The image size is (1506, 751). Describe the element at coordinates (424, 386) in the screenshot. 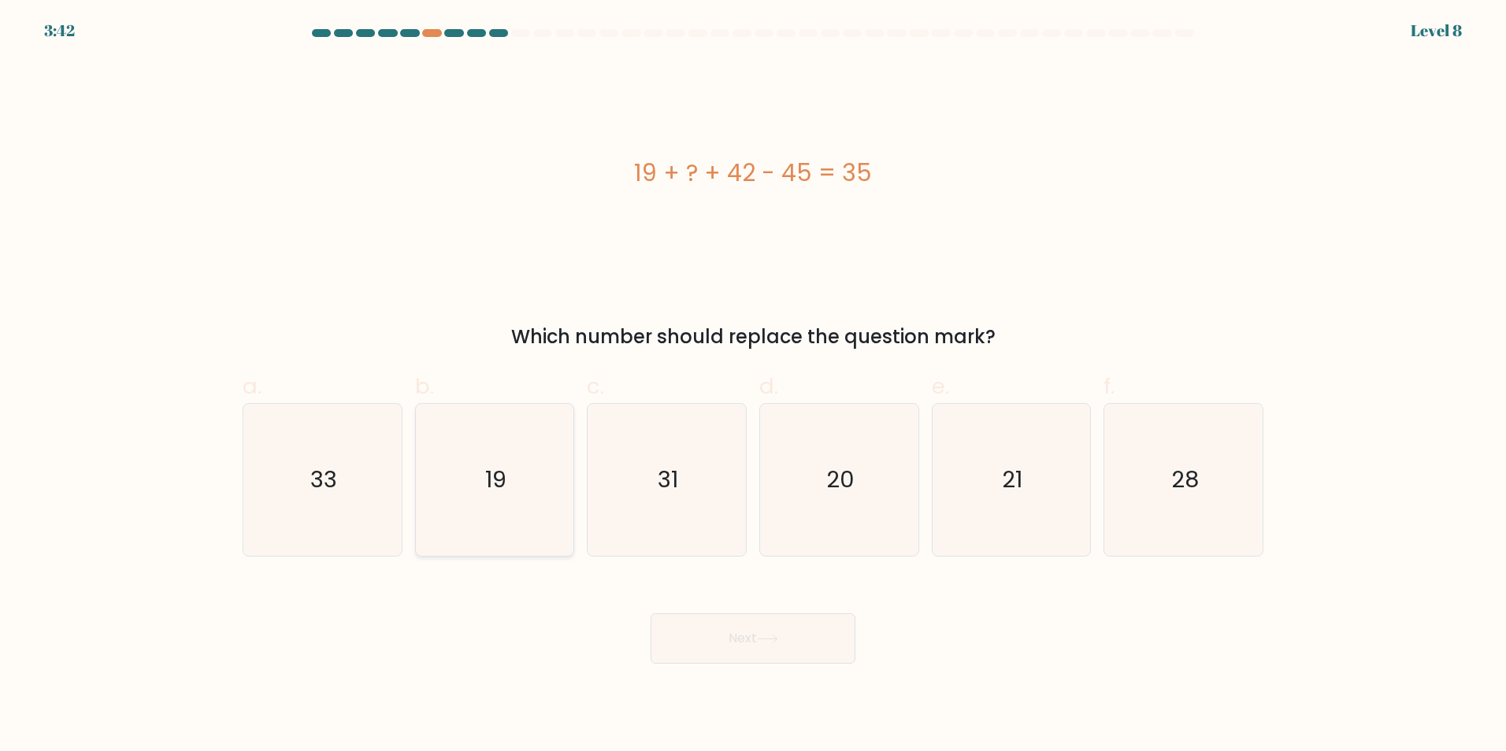

I see `span: b.` at that location.